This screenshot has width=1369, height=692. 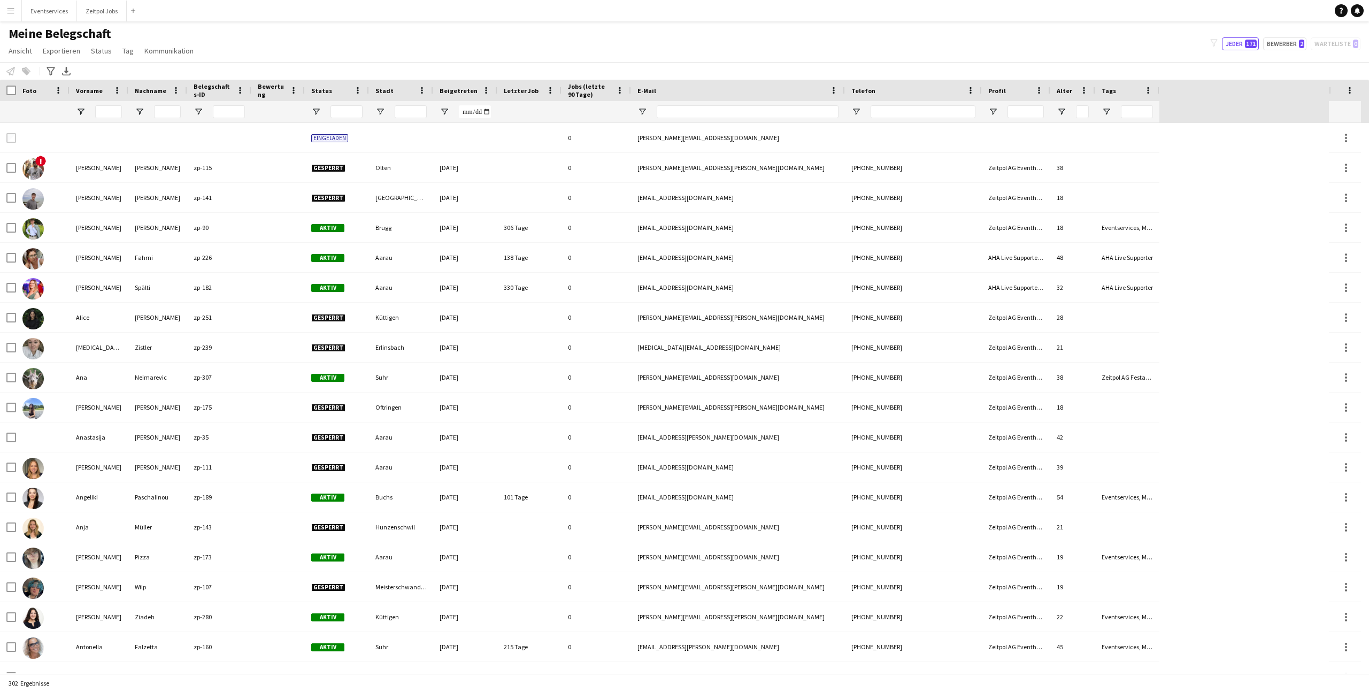 What do you see at coordinates (401, 676) in the screenshot?
I see `div: Dagmersellen` at bounding box center [401, 676].